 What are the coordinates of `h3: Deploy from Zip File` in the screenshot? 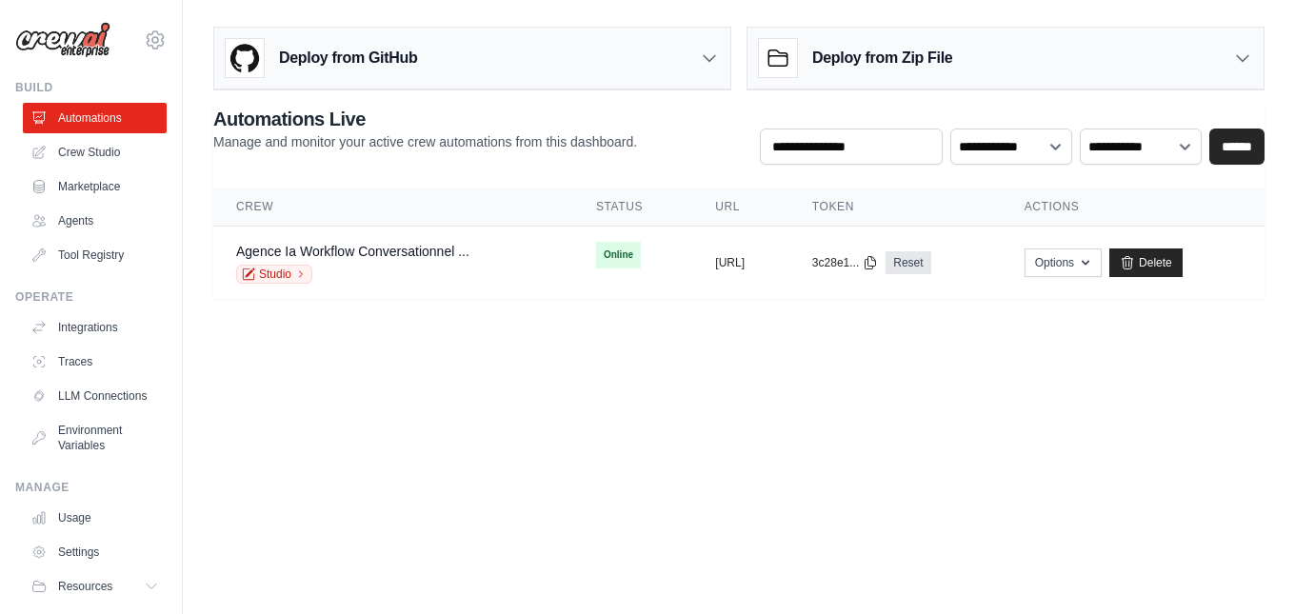 It's located at (882, 58).